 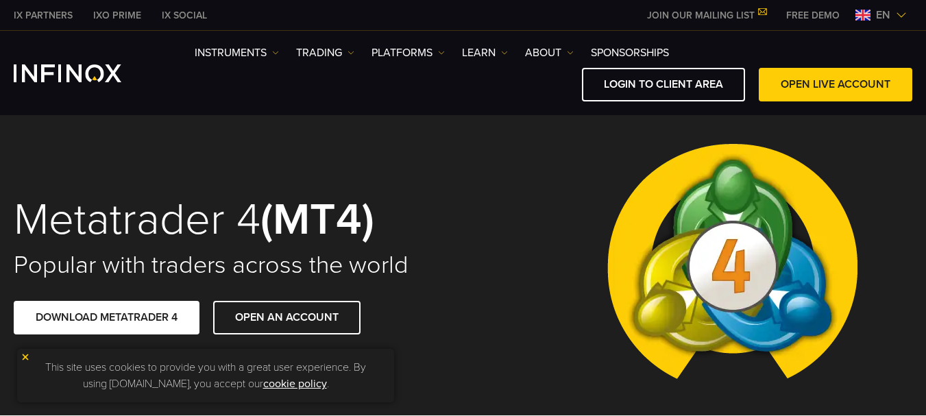 I want to click on a: OPEN LIVE ACCOUNT, so click(x=836, y=84).